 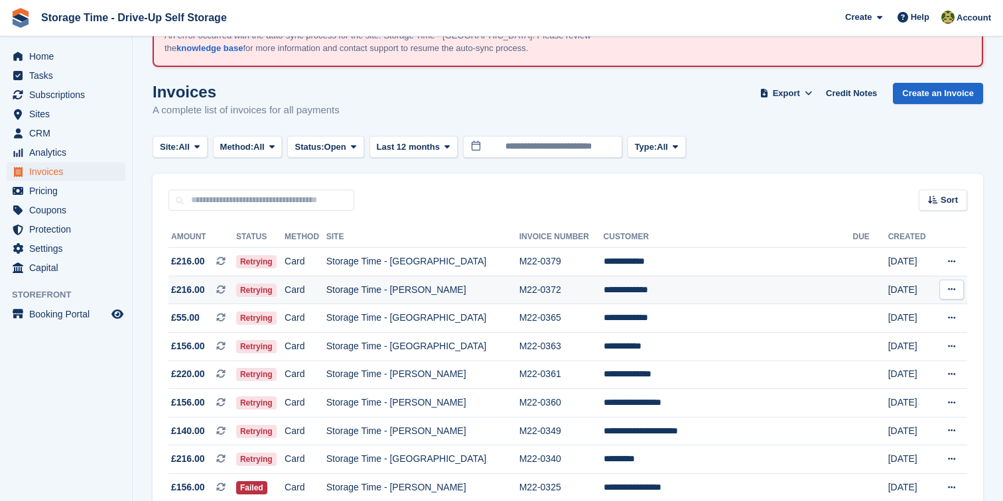 I want to click on span: Booking Portal, so click(x=69, y=314).